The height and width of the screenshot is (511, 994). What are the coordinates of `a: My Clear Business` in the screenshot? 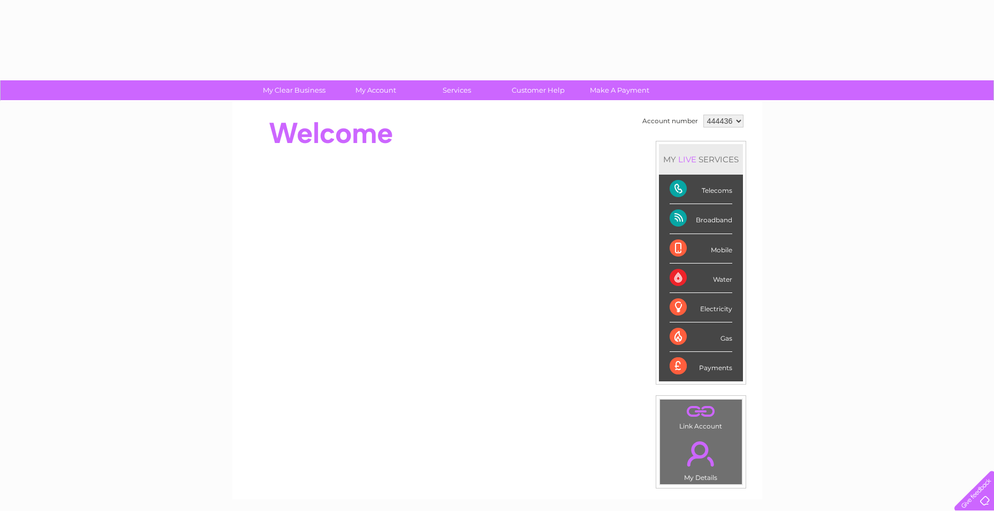 It's located at (294, 90).